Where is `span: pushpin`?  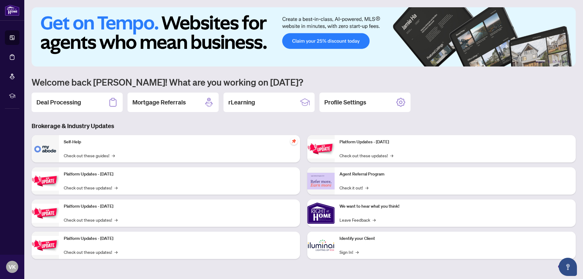
span: pushpin is located at coordinates (294, 141).